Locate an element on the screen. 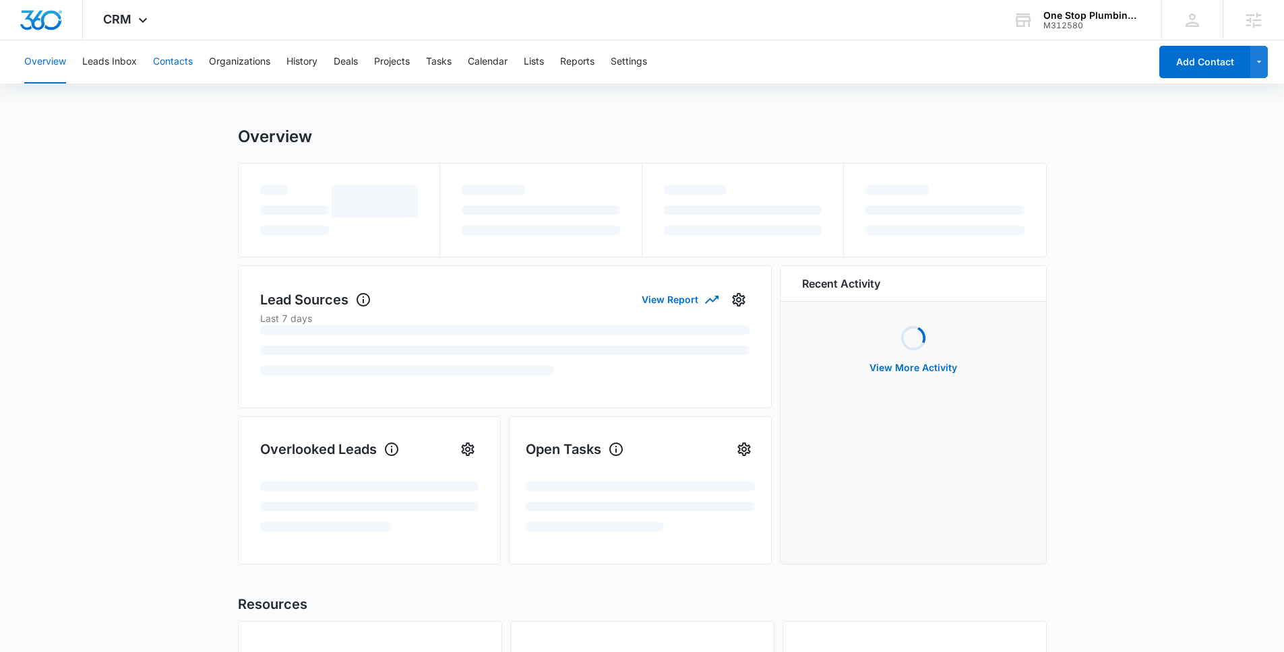  button: View More Activity is located at coordinates (913, 368).